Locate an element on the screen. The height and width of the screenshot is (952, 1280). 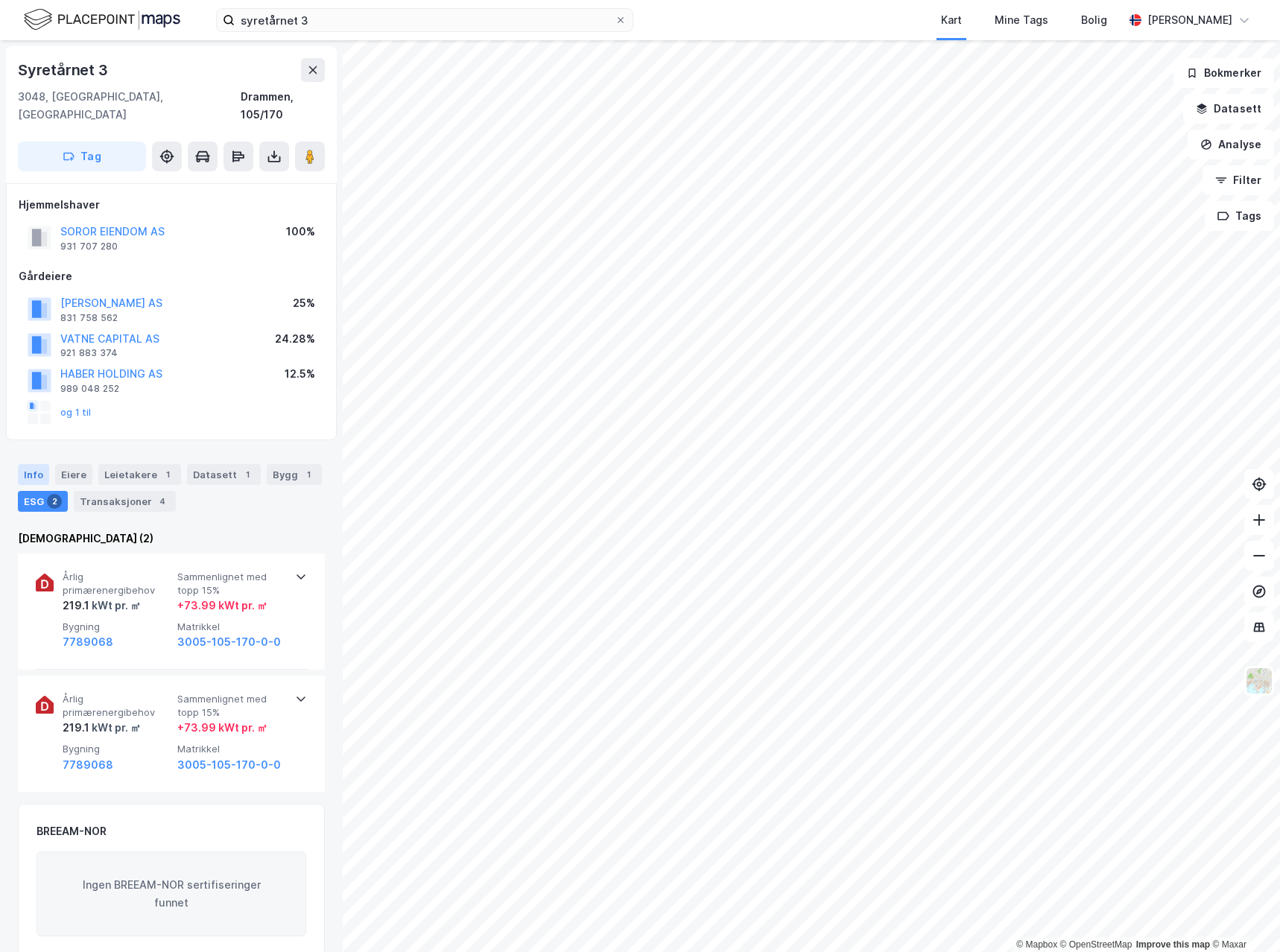
div: Ingen BREEAM-NOR sertifiseringer funnet is located at coordinates (171, 894).